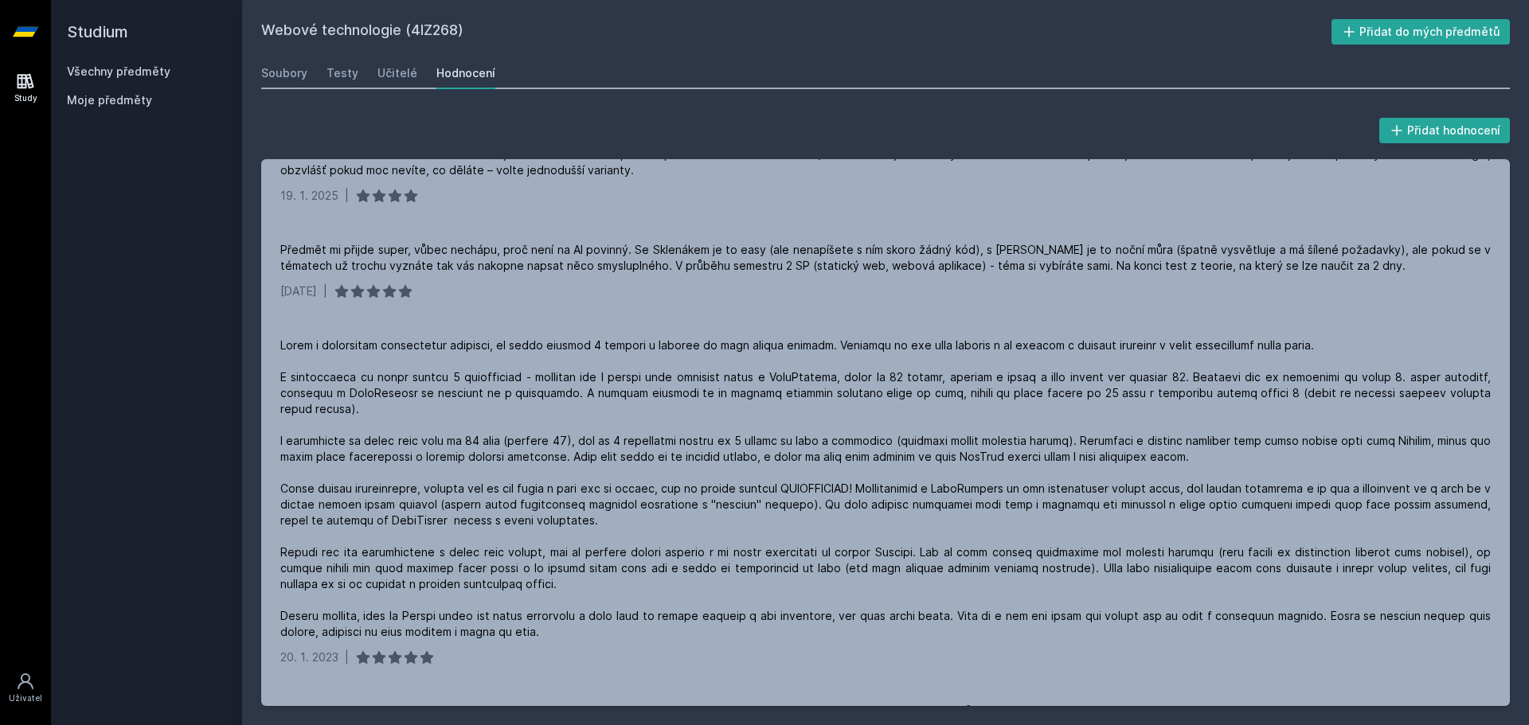 This screenshot has height=725, width=1529. What do you see at coordinates (109, 100) in the screenshot?
I see `span: Moje předměty` at bounding box center [109, 100].